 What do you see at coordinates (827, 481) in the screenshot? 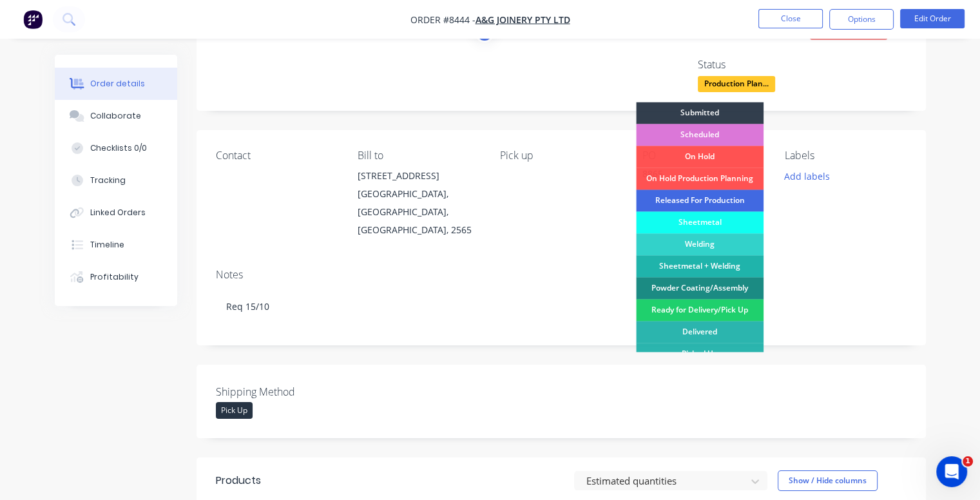
I see `button: Show / Hide columns` at bounding box center [827, 481].